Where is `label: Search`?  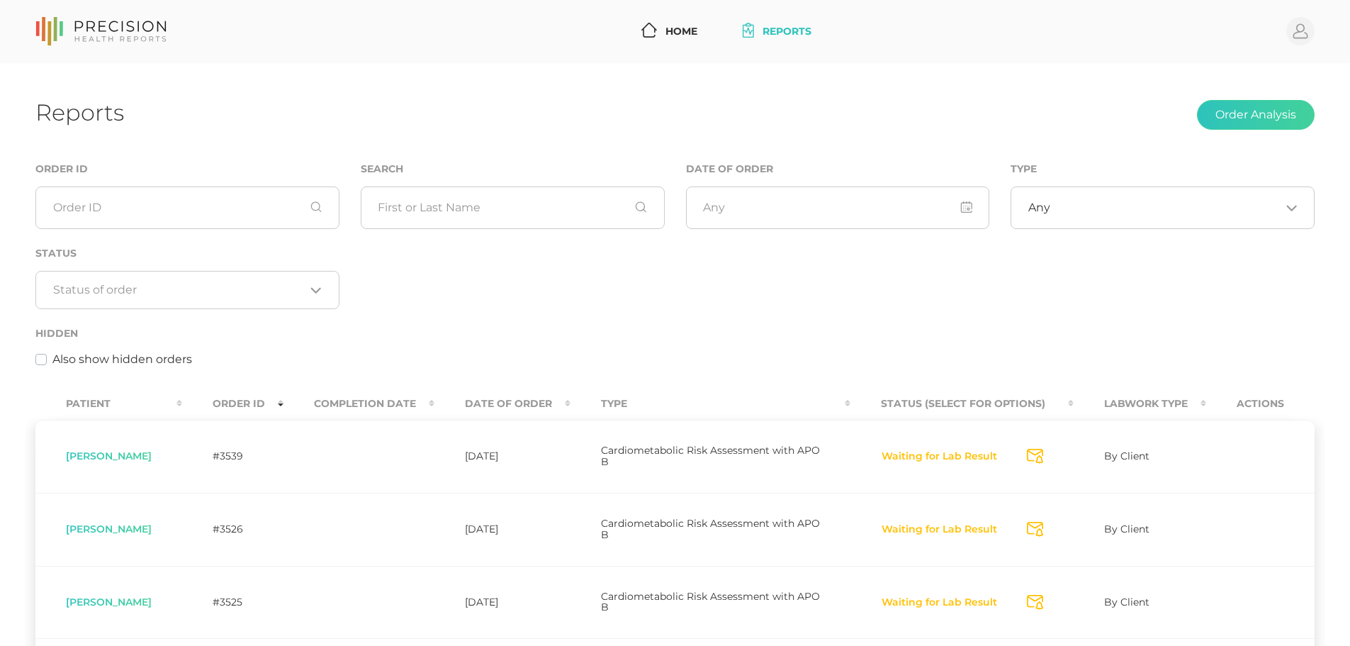 label: Search is located at coordinates (382, 169).